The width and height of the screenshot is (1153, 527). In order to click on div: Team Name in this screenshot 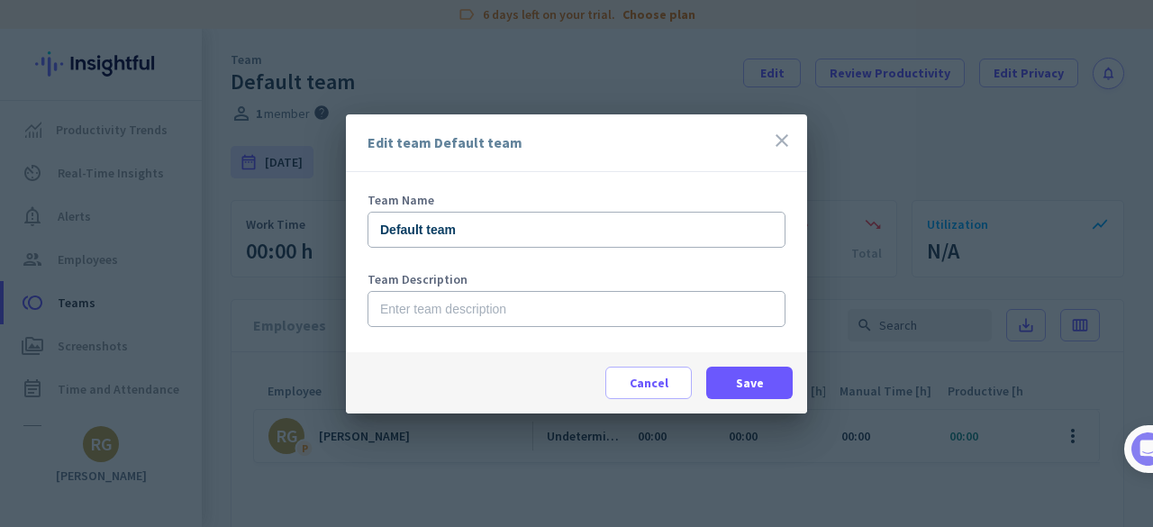, I will do `click(577, 200)`.